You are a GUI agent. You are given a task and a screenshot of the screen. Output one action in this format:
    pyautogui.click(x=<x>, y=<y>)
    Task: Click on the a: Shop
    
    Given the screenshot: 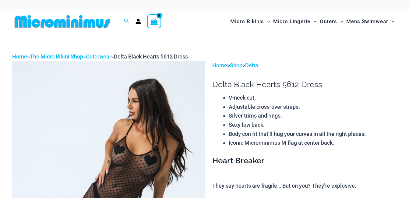 What is the action you would take?
    pyautogui.click(x=236, y=65)
    